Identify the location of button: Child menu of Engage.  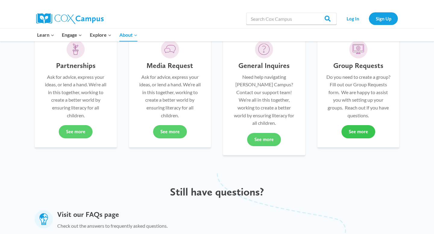
(72, 35).